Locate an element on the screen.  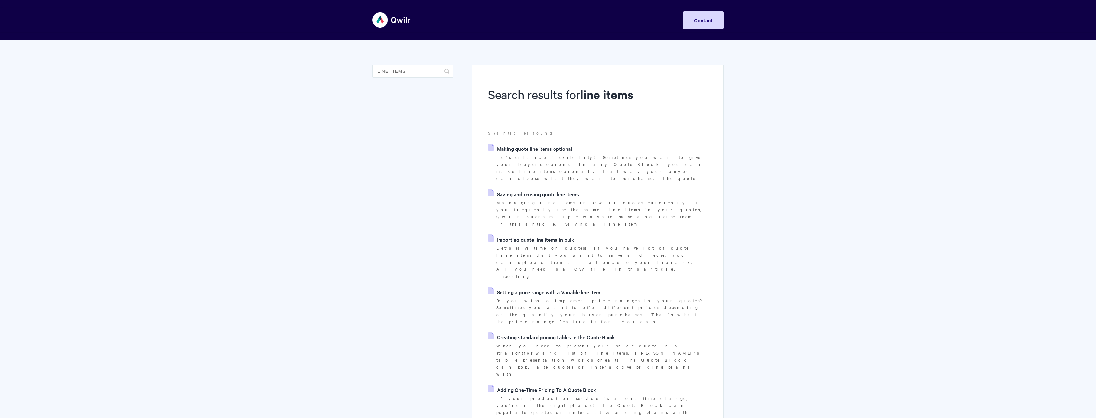
a: Importing quote line items in bulk is located at coordinates (531, 239).